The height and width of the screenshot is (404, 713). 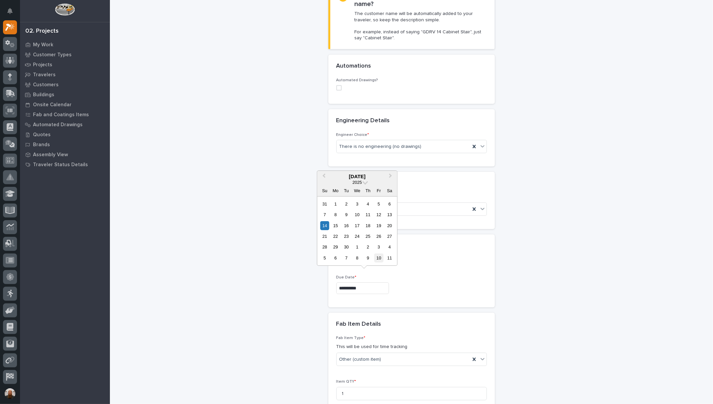 What do you see at coordinates (52, 105) in the screenshot?
I see `p: Onsite Calendar` at bounding box center [52, 105].